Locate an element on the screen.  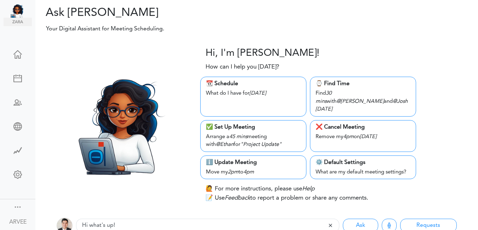
div: Arrange a meeting with for is located at coordinates (253, 140).